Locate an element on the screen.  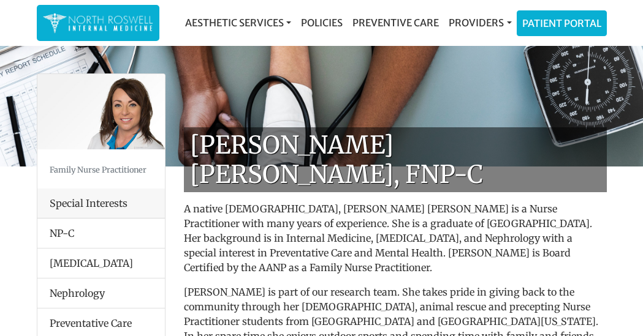
small: Family Nurse Practitioner is located at coordinates (98, 170).